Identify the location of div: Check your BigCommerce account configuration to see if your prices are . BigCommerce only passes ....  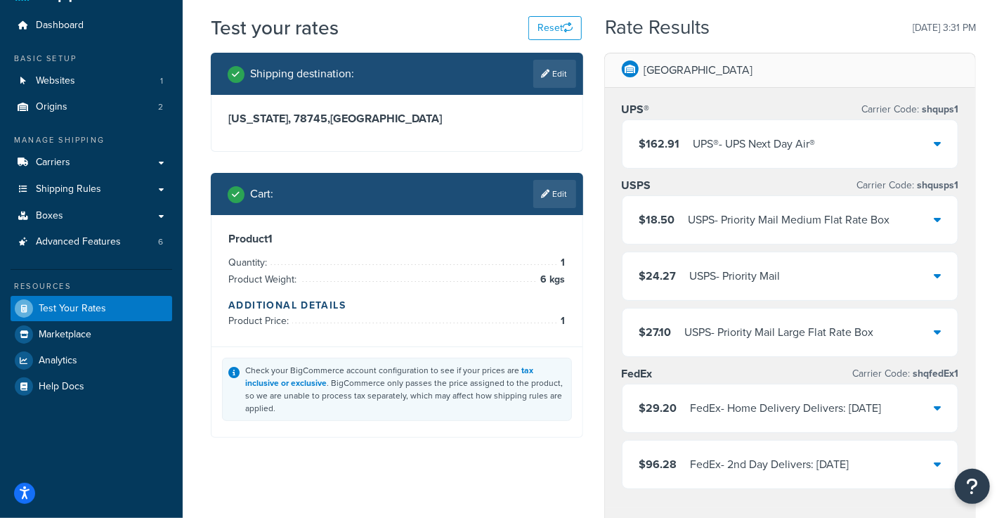
(405, 389).